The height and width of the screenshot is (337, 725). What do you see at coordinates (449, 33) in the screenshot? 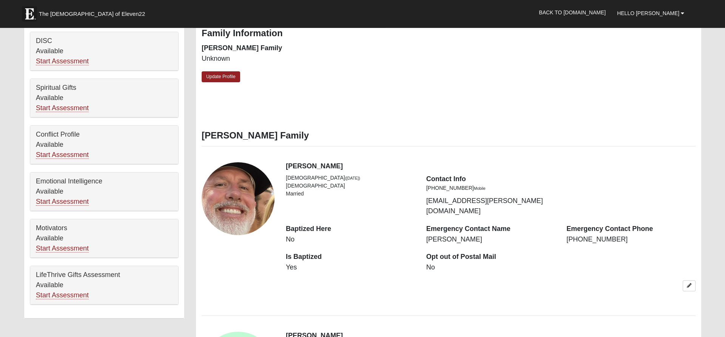
I see `h3: Family Information` at bounding box center [449, 33].